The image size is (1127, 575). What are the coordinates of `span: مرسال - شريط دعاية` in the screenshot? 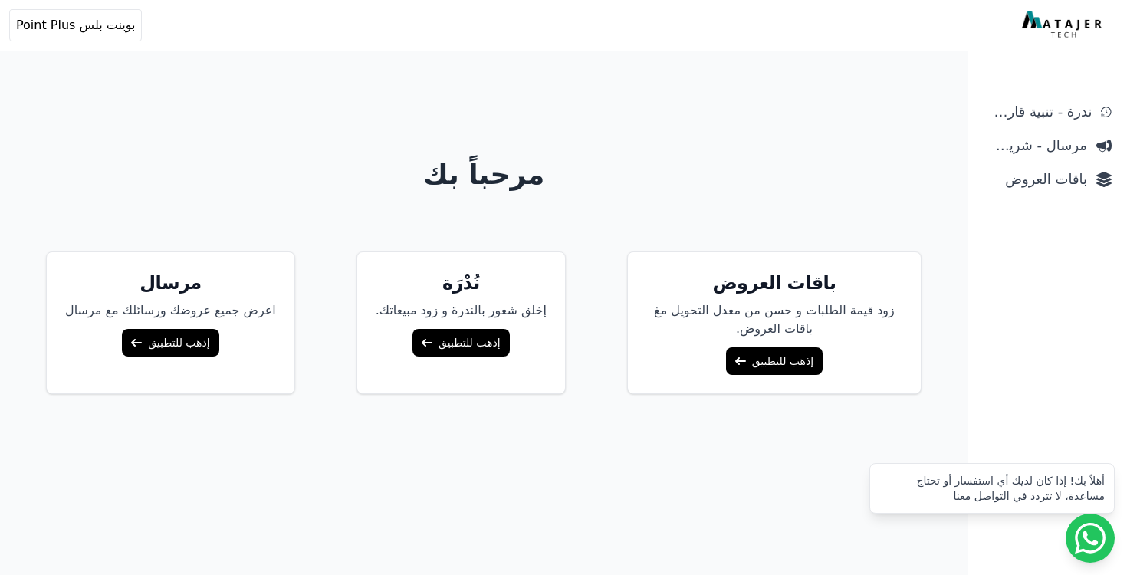 It's located at (1035, 146).